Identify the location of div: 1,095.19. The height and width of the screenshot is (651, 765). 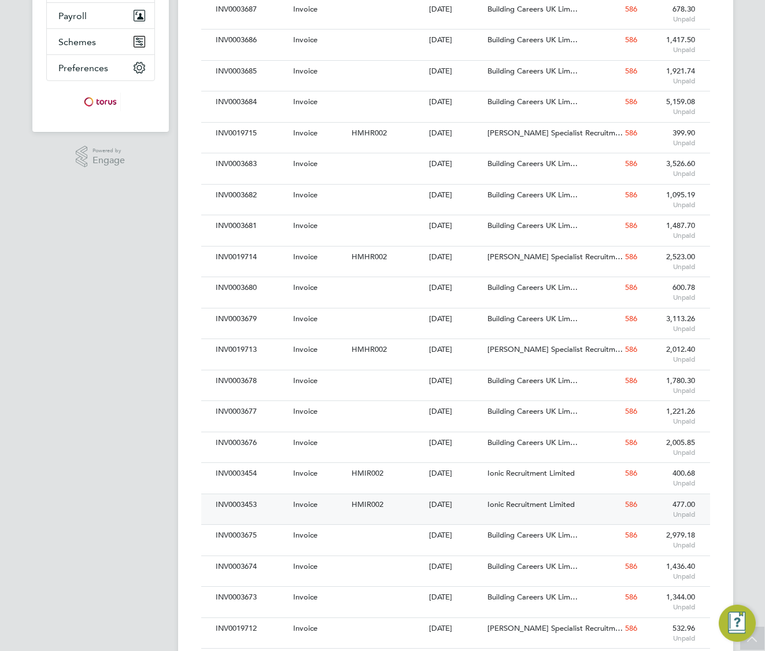
(669, 200).